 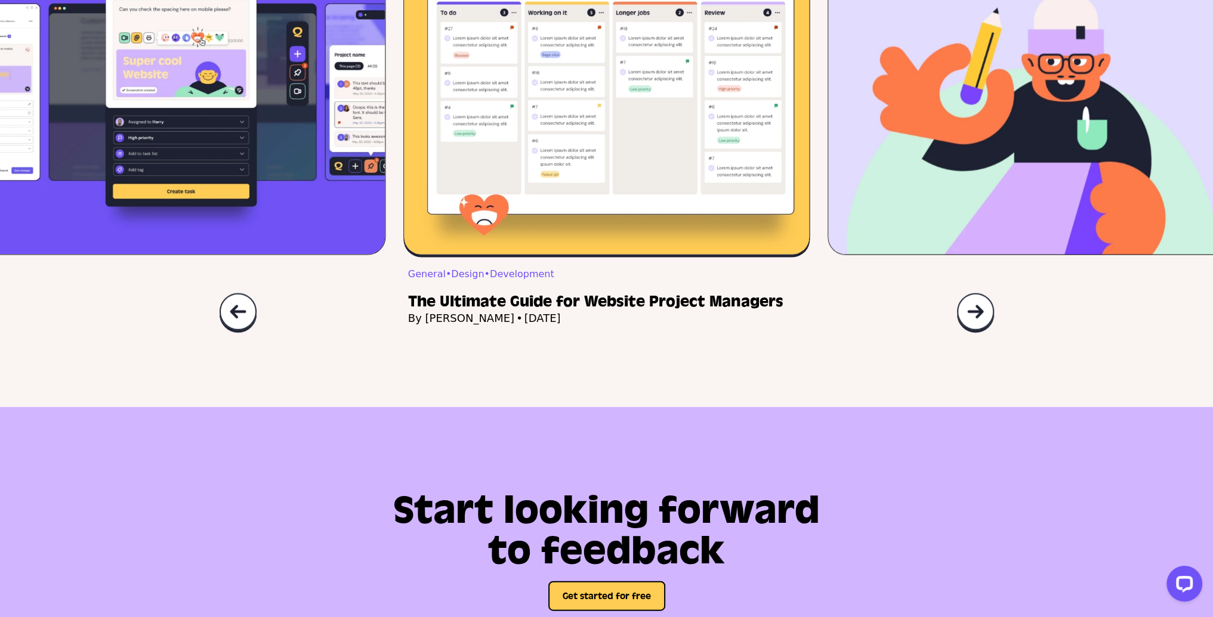 What do you see at coordinates (27, 23) in the screenshot?
I see `button: Open LiveChat chat widget` at bounding box center [27, 23].